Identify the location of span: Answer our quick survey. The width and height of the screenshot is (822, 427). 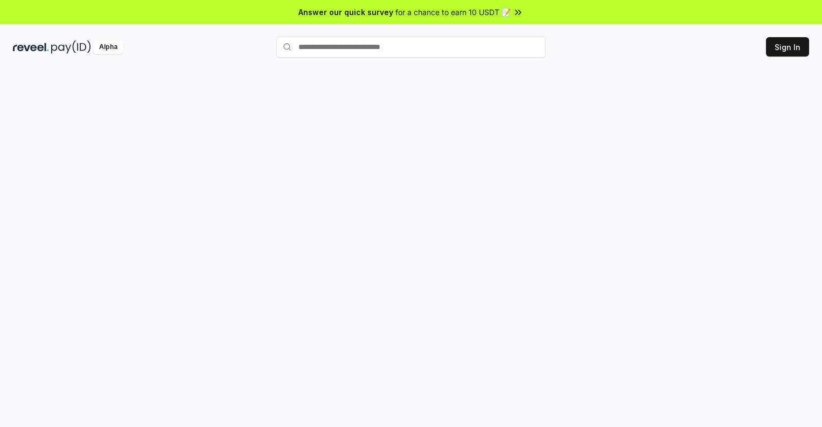
(346, 12).